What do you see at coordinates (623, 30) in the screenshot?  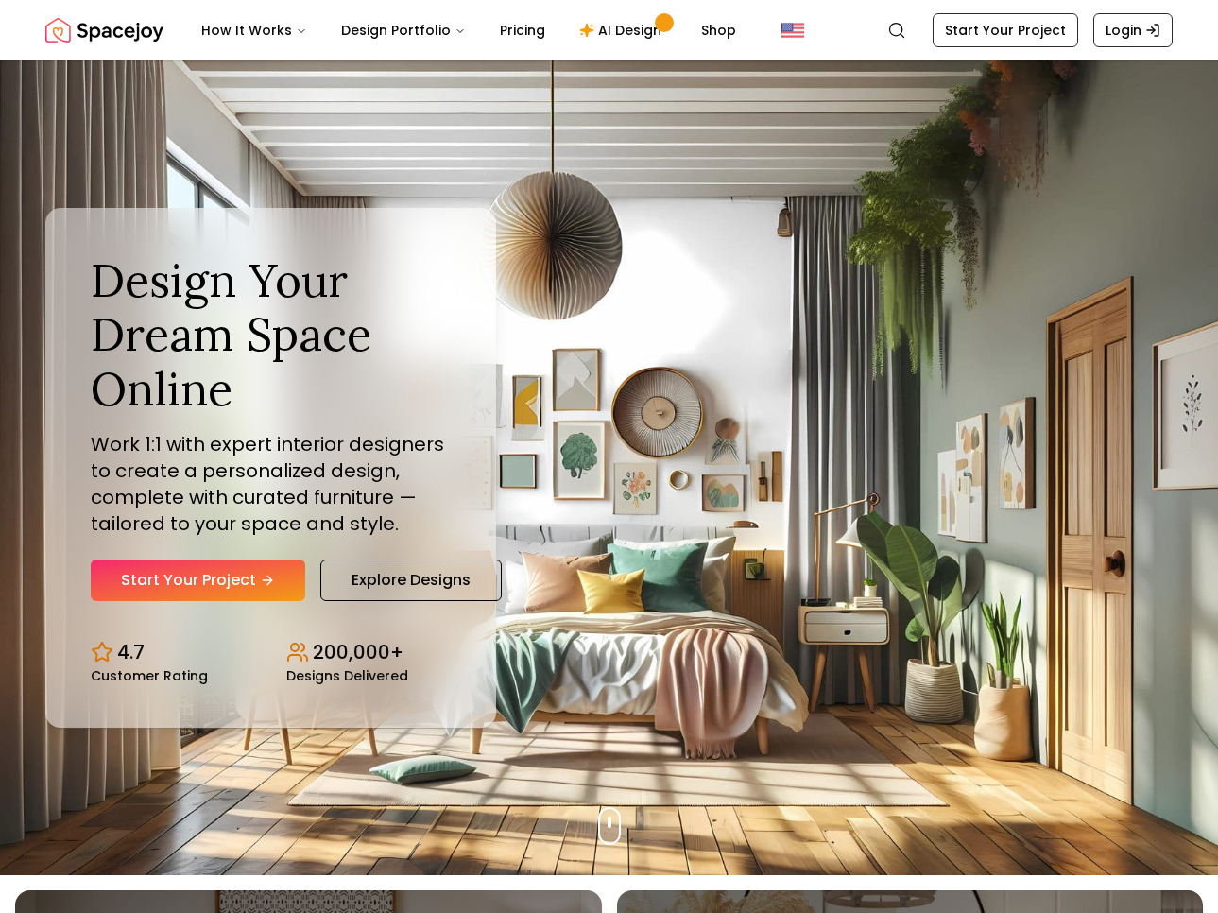 I see `a: AI Design` at bounding box center [623, 30].